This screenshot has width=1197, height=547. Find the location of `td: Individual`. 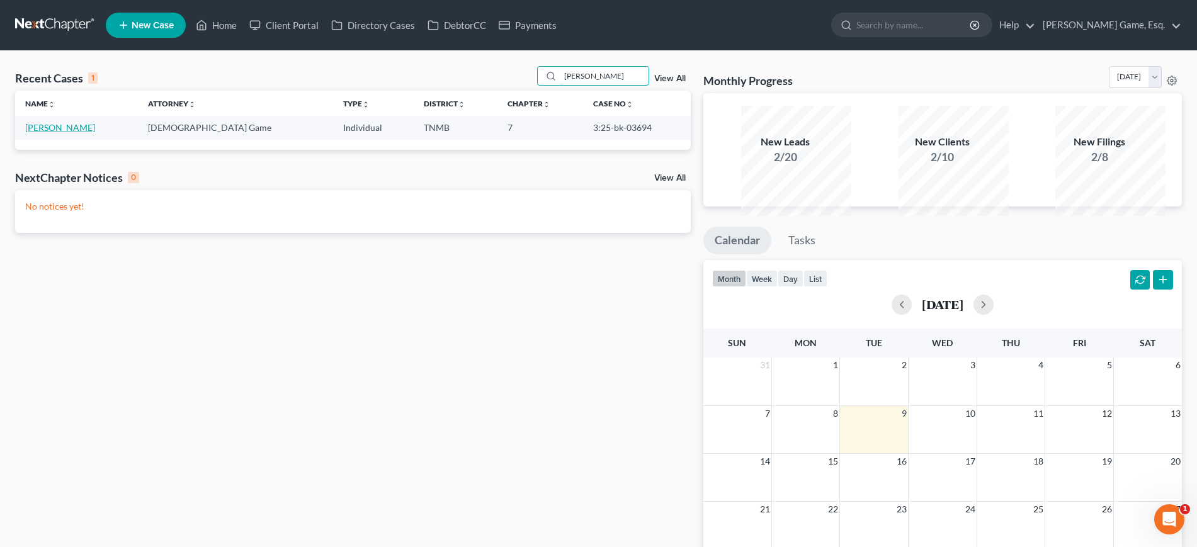

td: Individual is located at coordinates (374, 127).